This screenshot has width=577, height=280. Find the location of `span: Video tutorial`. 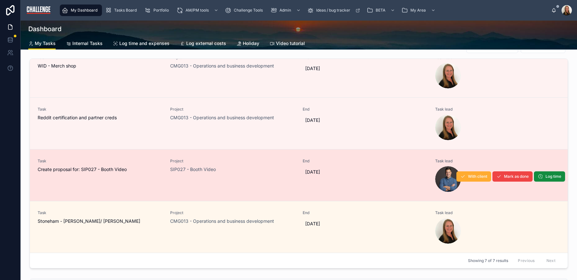

span: Video tutorial is located at coordinates (290, 43).